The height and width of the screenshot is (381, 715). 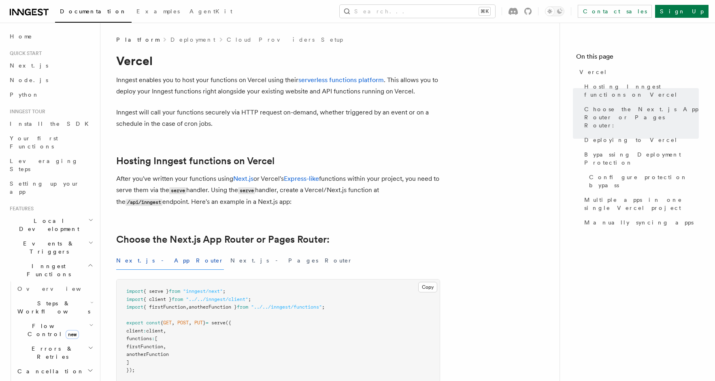 I want to click on span: export, so click(x=135, y=323).